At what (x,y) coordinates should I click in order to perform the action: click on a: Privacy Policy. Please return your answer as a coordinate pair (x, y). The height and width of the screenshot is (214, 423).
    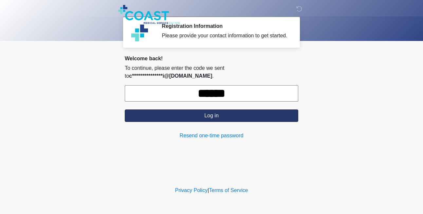
    Looking at the image, I should click on (191, 190).